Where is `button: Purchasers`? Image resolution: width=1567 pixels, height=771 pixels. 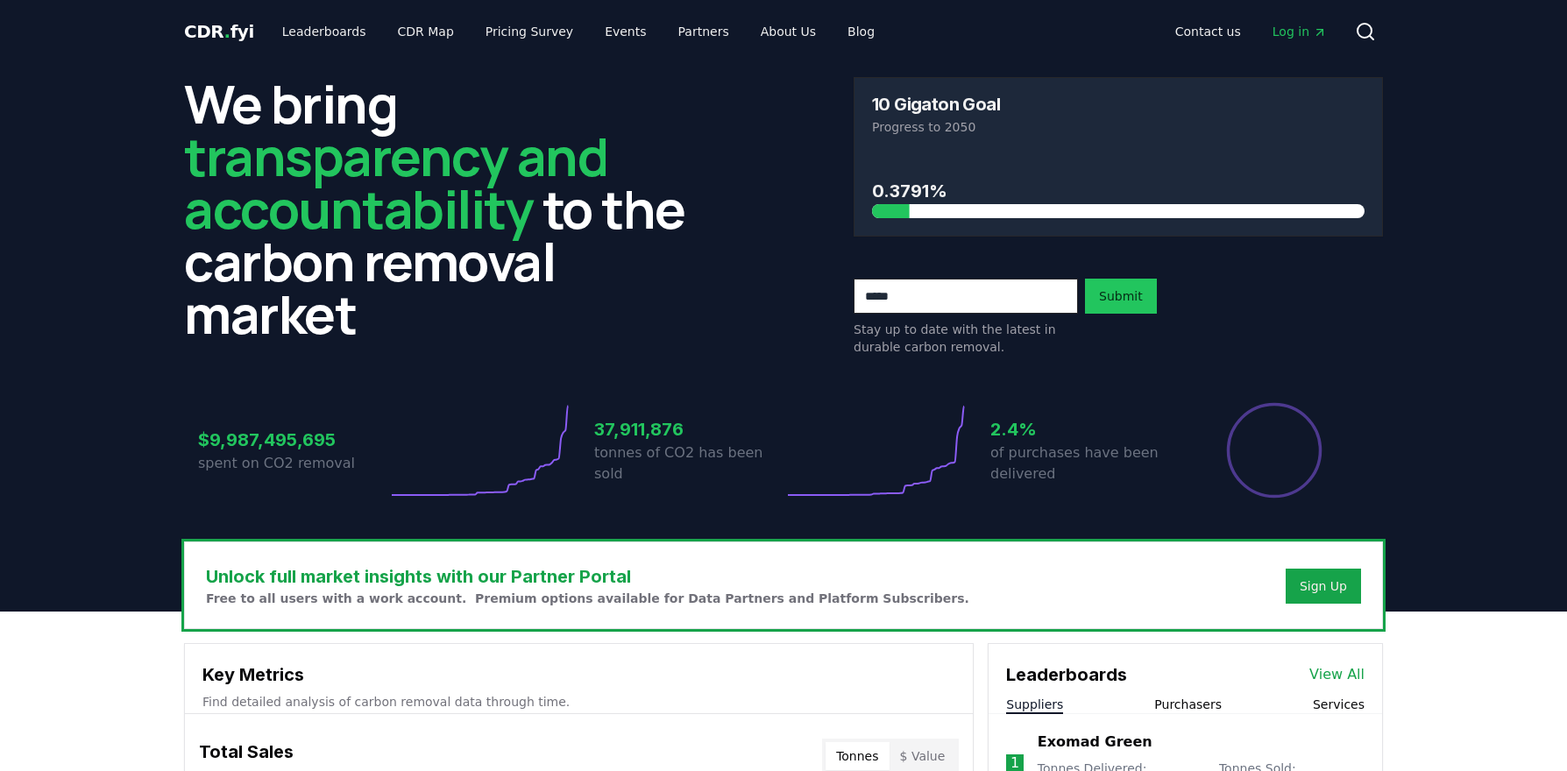 button: Purchasers is located at coordinates (1188, 705).